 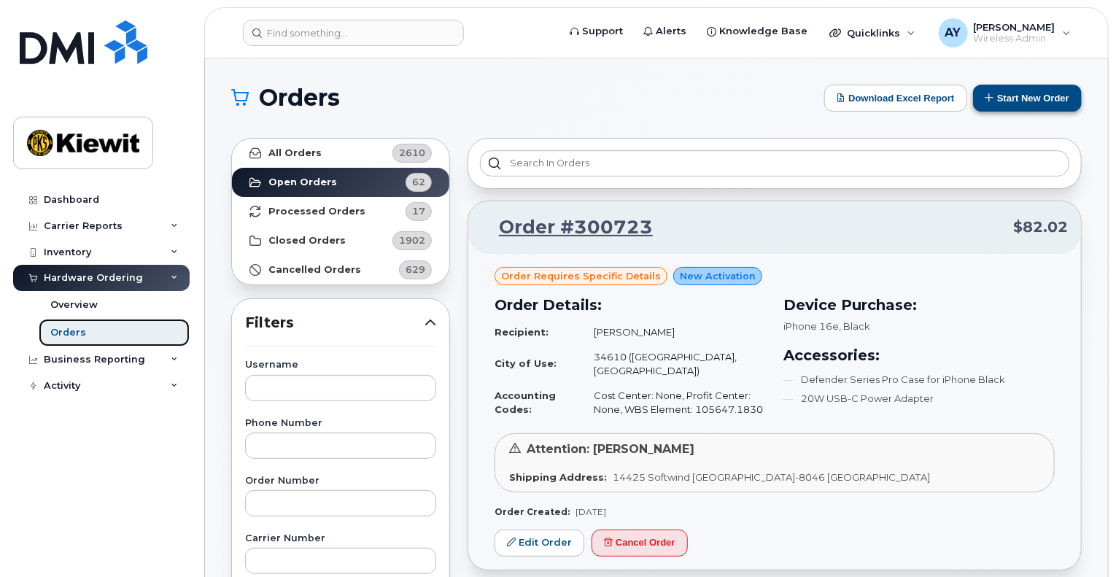 I want to click on span: Filters, so click(x=335, y=323).